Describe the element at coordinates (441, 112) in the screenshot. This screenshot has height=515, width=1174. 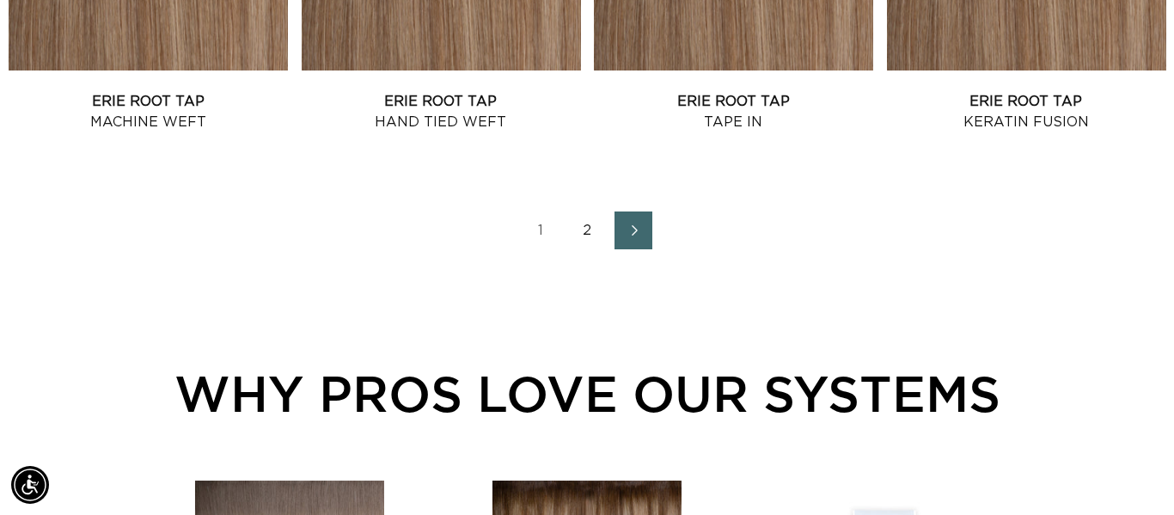
I see `a: Erie Root Tap Hand Tied Weft` at that location.